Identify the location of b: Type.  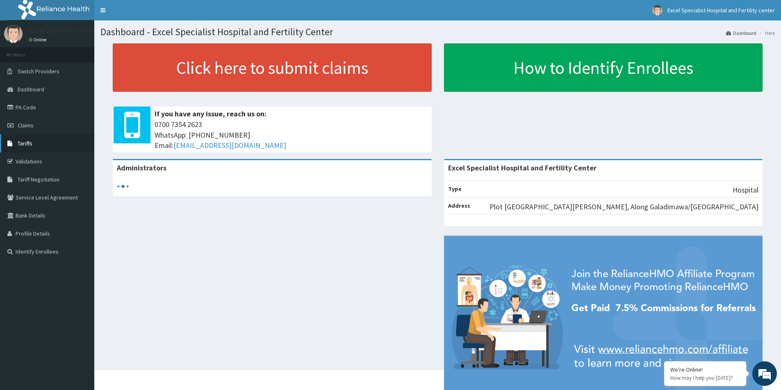
(455, 189).